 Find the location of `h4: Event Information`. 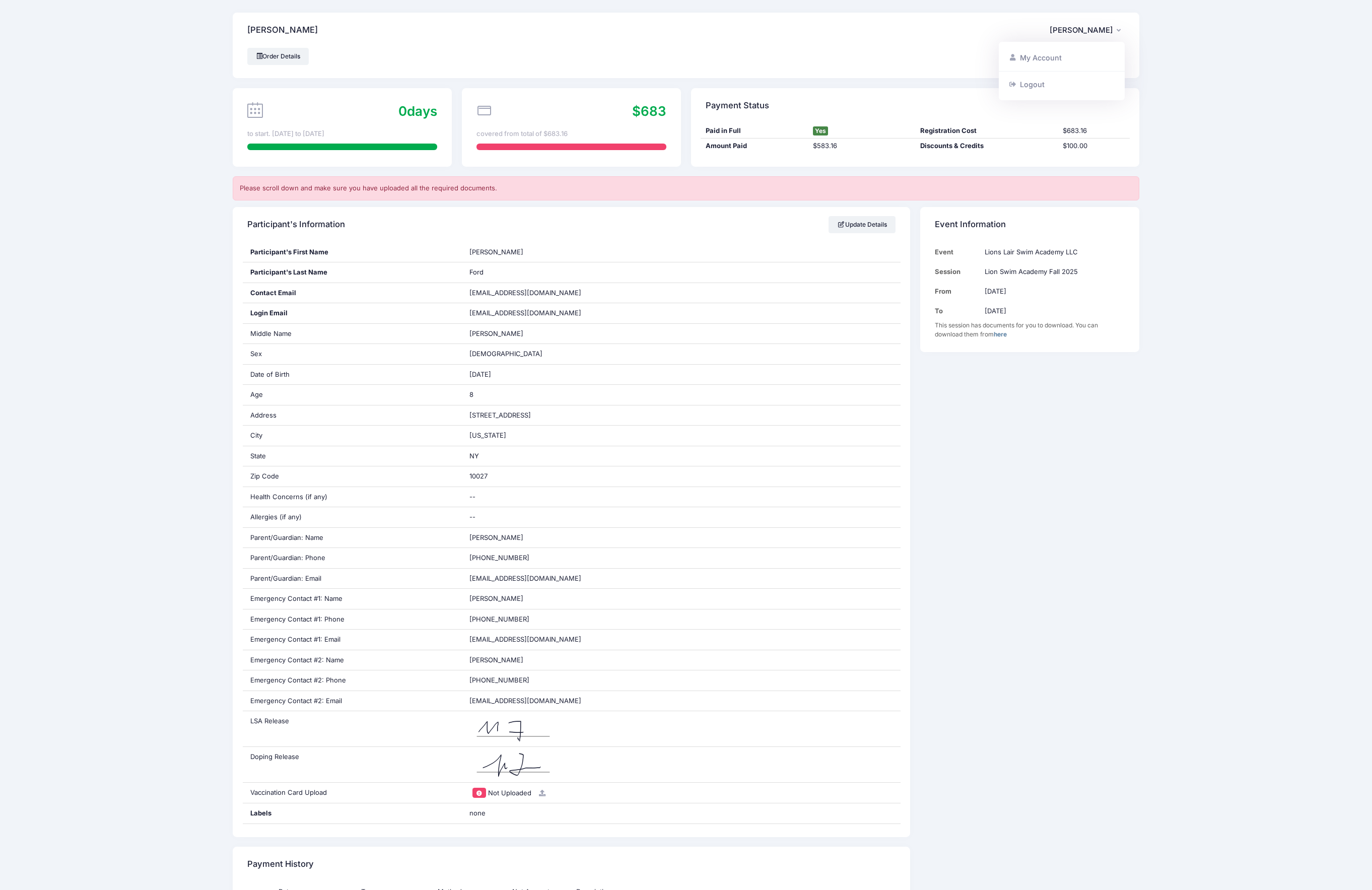

h4: Event Information is located at coordinates (970, 224).